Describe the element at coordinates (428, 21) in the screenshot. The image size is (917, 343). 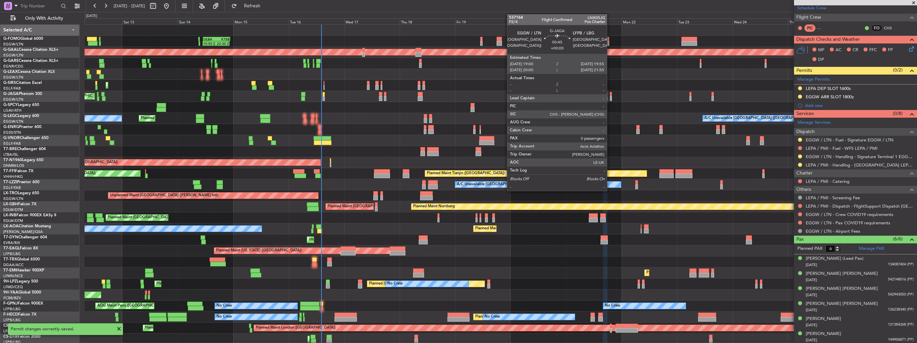
I see `div: Thu 18` at that location.